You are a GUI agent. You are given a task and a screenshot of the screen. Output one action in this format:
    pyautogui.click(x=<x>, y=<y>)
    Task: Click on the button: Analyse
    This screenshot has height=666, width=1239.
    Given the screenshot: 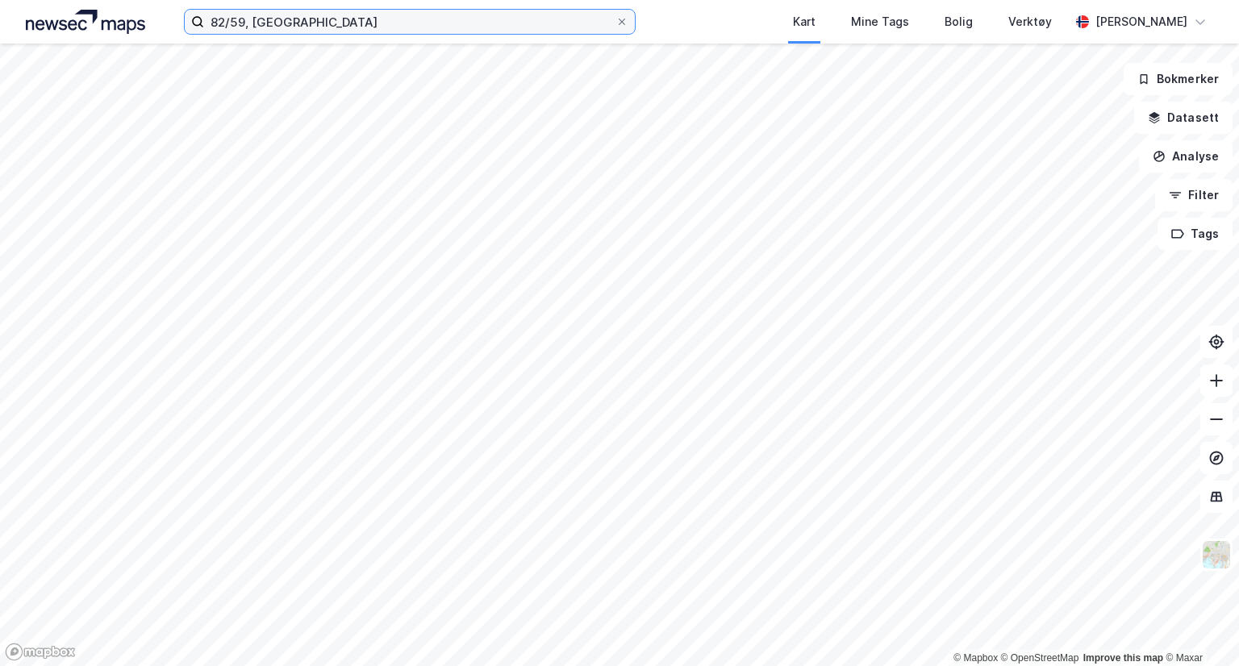 What is the action you would take?
    pyautogui.click(x=1186, y=156)
    